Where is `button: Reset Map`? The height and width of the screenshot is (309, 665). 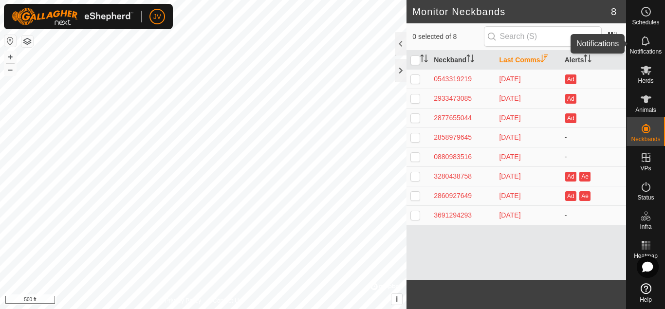 button: Reset Map is located at coordinates (10, 41).